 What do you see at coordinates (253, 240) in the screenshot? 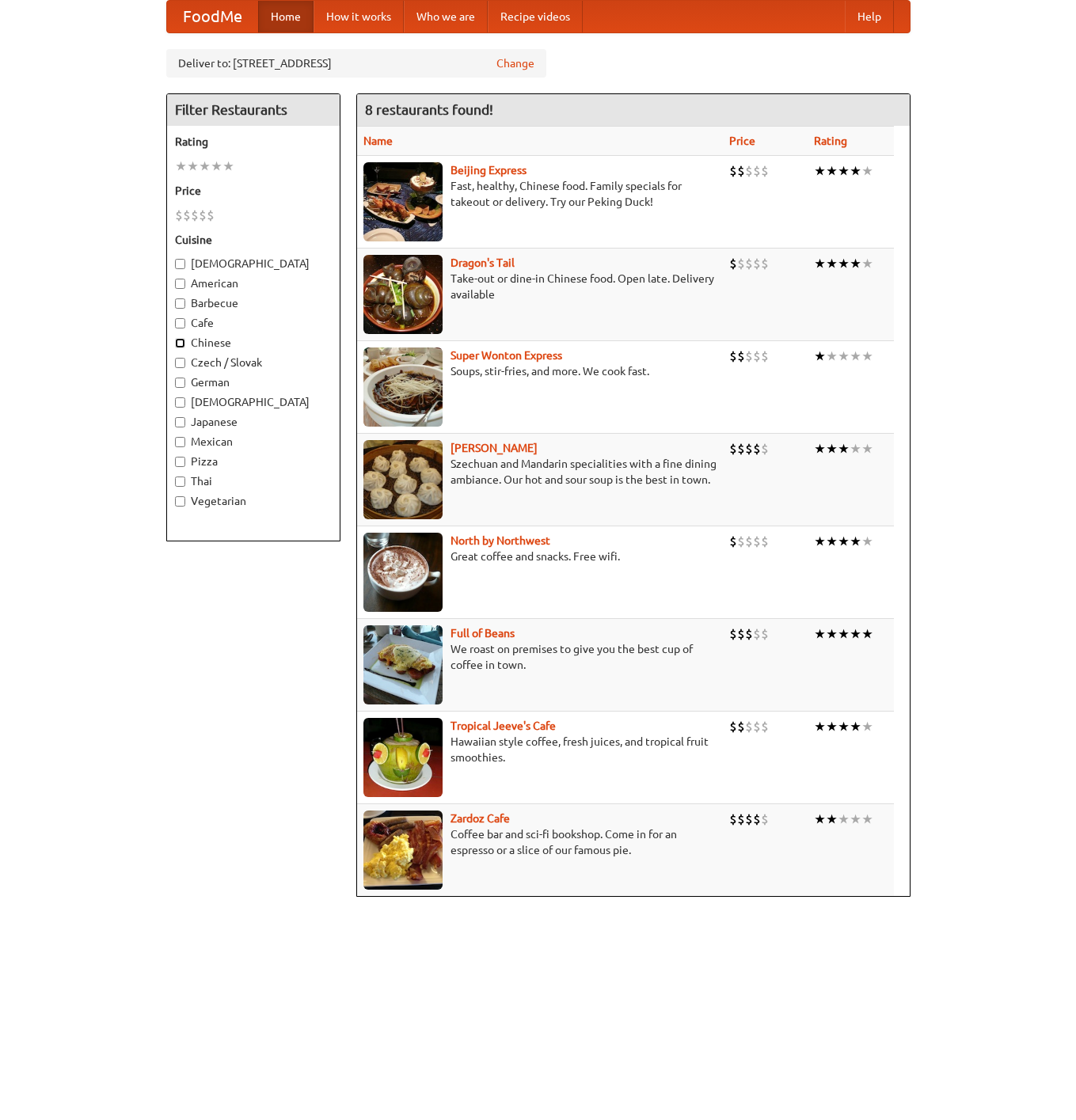
I see `h5: Cuisine` at bounding box center [253, 240].